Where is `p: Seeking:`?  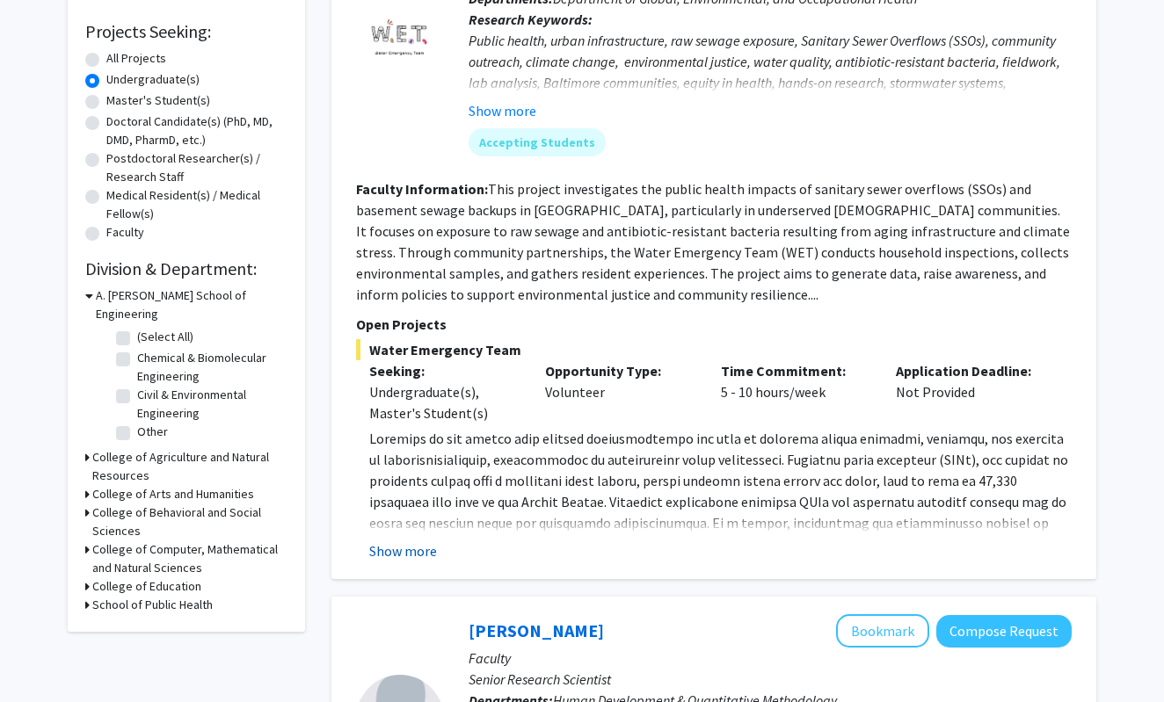
p: Seeking: is located at coordinates (444, 371).